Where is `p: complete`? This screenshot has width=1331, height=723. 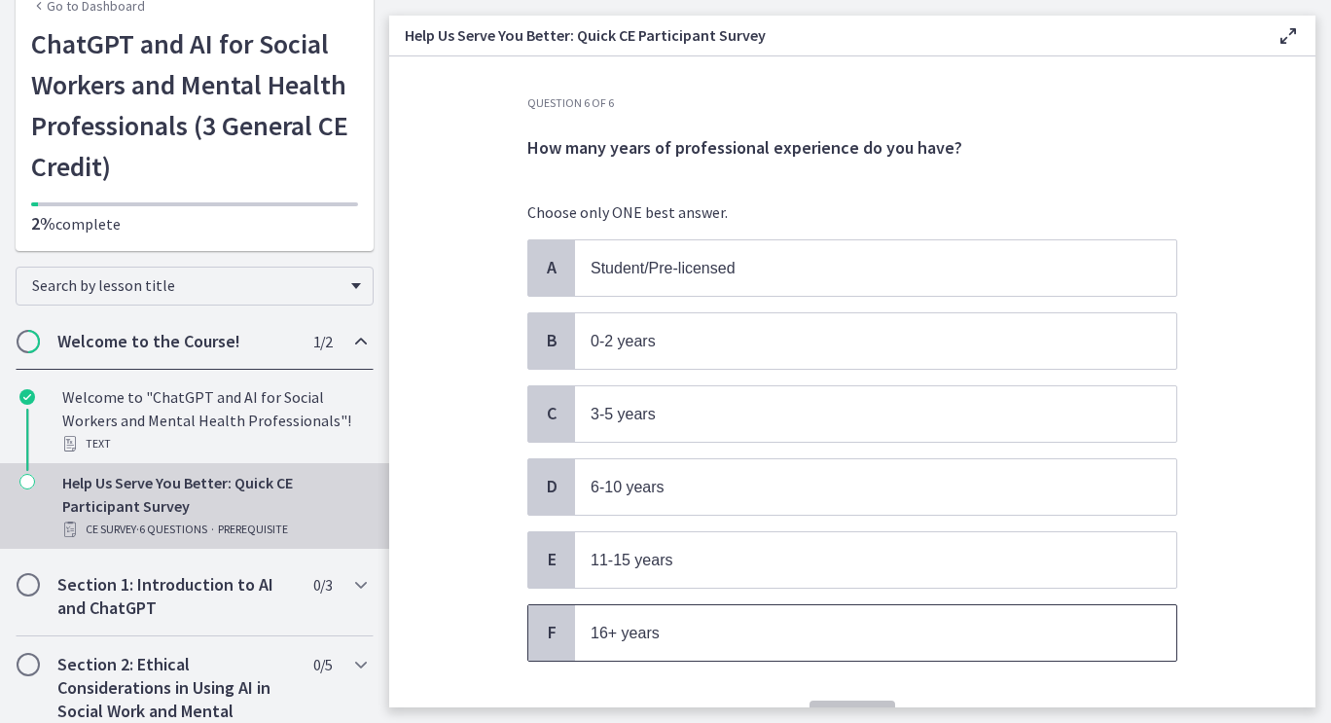
p: complete is located at coordinates (195, 224).